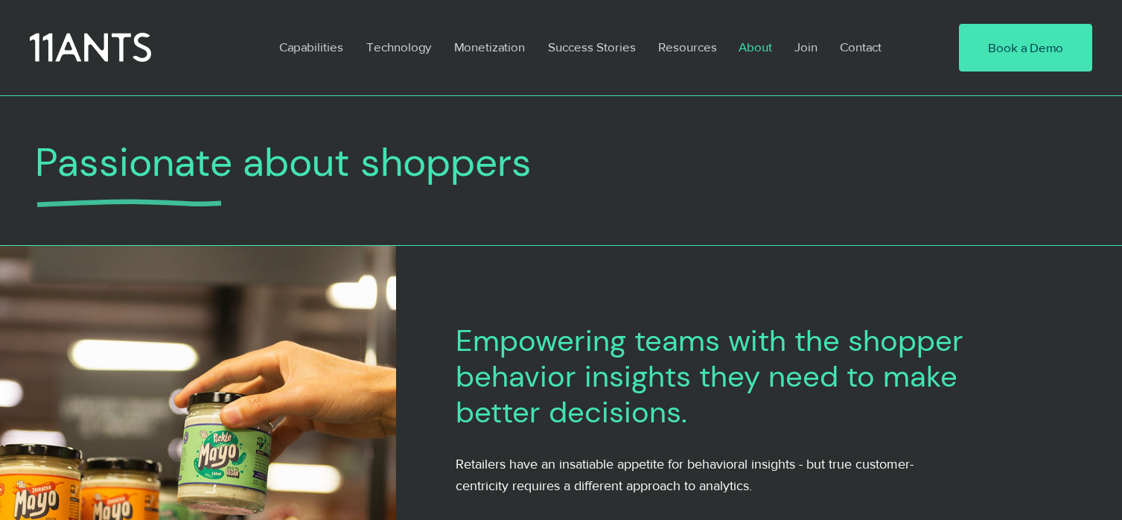 Image resolution: width=1122 pixels, height=520 pixels. I want to click on p: Technology, so click(398, 47).